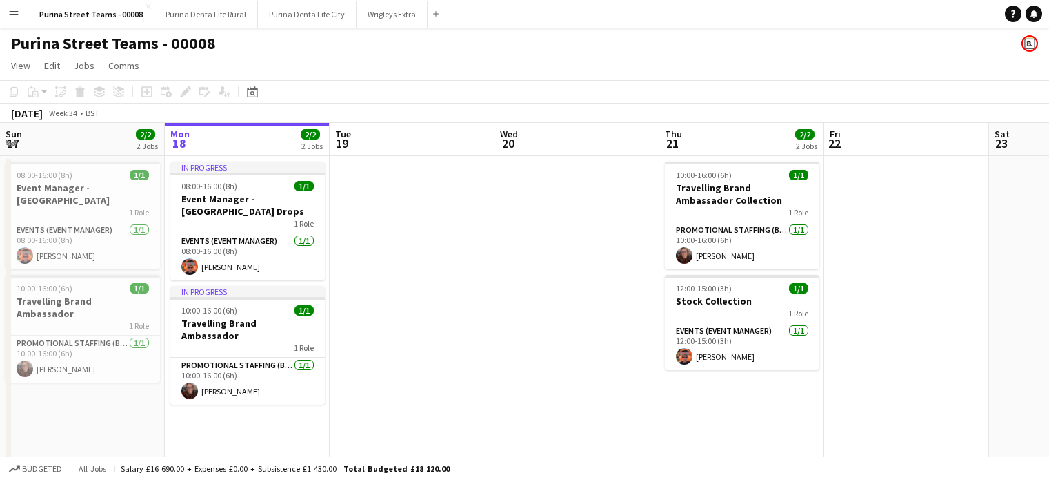 The image size is (1049, 480). I want to click on h1: Purina Street Teams - 00008, so click(113, 43).